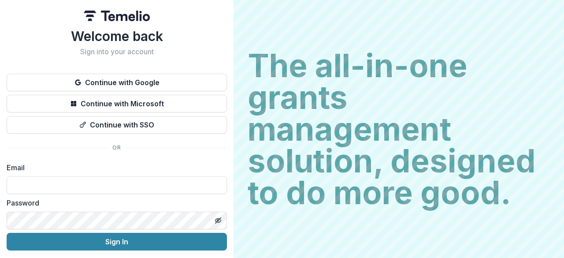  I want to click on label: Email, so click(114, 167).